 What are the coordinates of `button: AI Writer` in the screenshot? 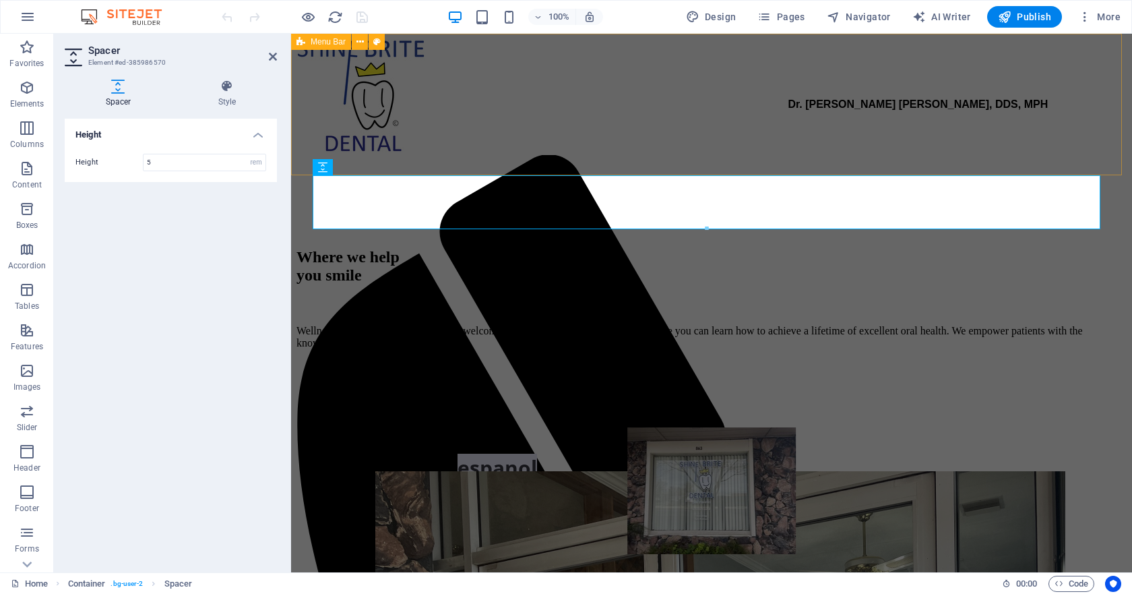 It's located at (941, 17).